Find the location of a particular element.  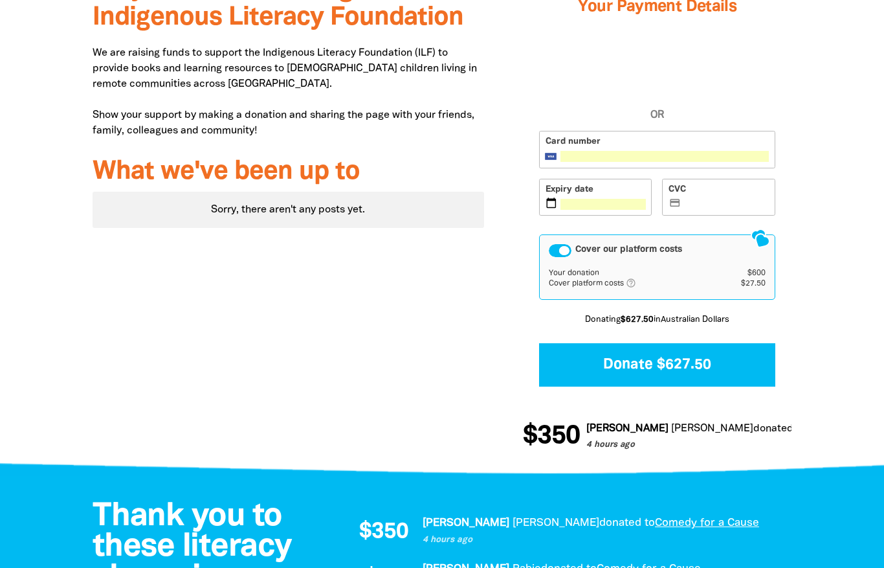

h3: What we've been up to is located at coordinates (288, 172).